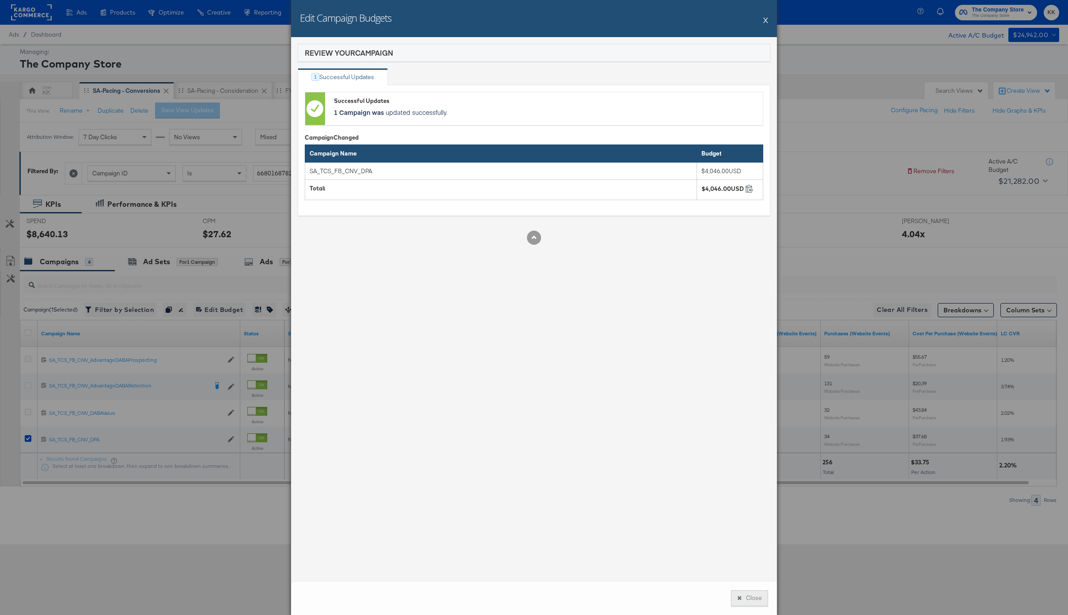 The width and height of the screenshot is (1068, 615). Describe the element at coordinates (730, 171) in the screenshot. I see `td: $4,046.00USD` at that location.